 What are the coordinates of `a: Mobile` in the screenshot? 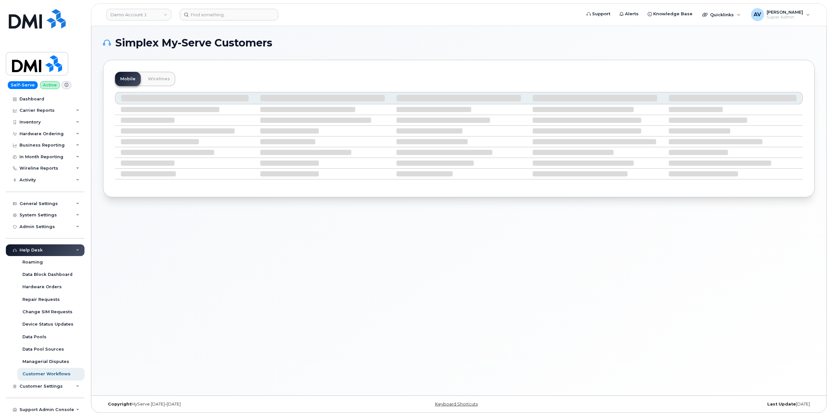 It's located at (128, 79).